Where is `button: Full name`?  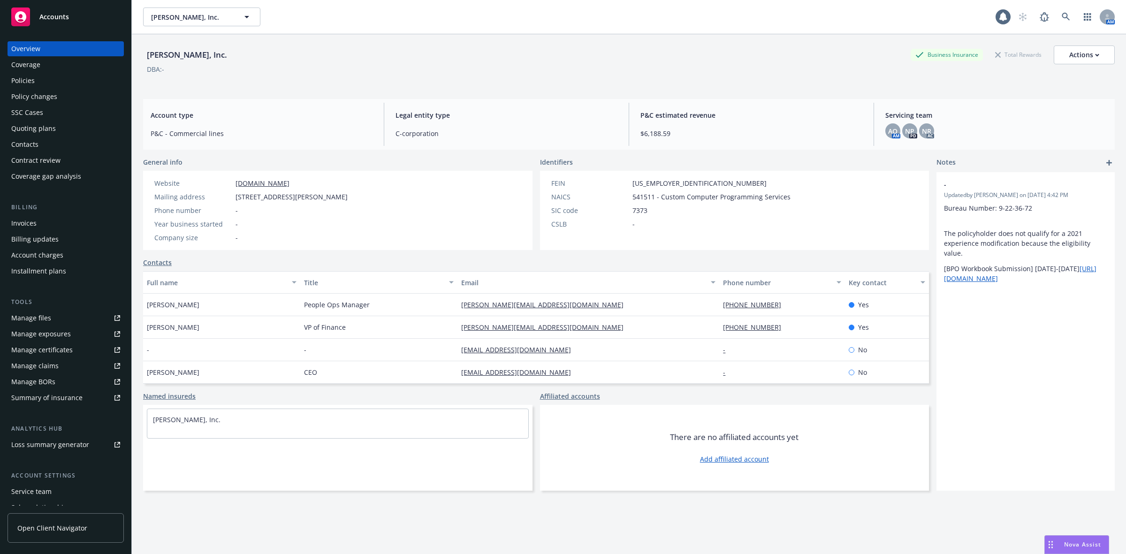
button: Full name is located at coordinates (221, 282).